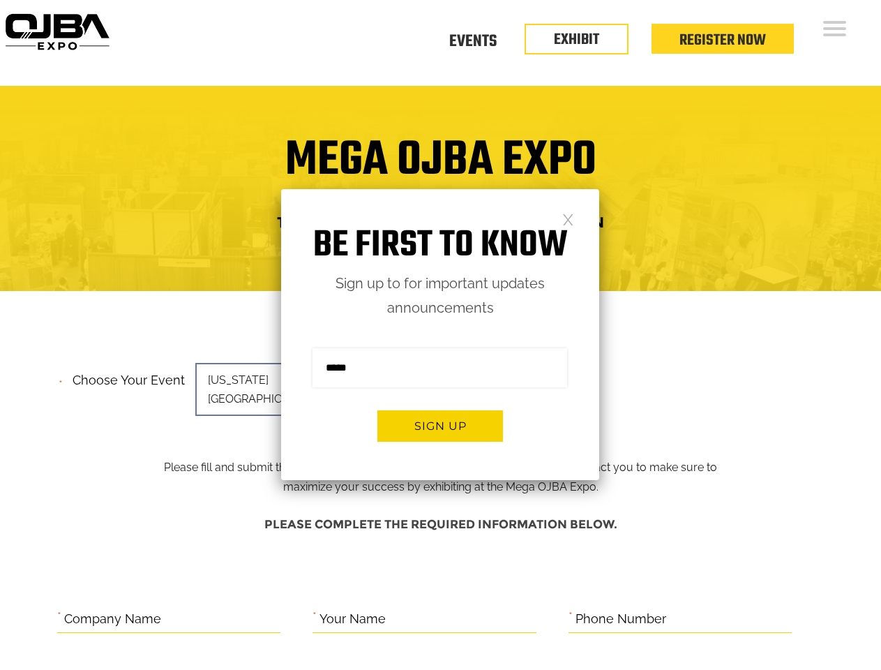 This screenshot has width=881, height=670. I want to click on label: Choose your event, so click(124, 376).